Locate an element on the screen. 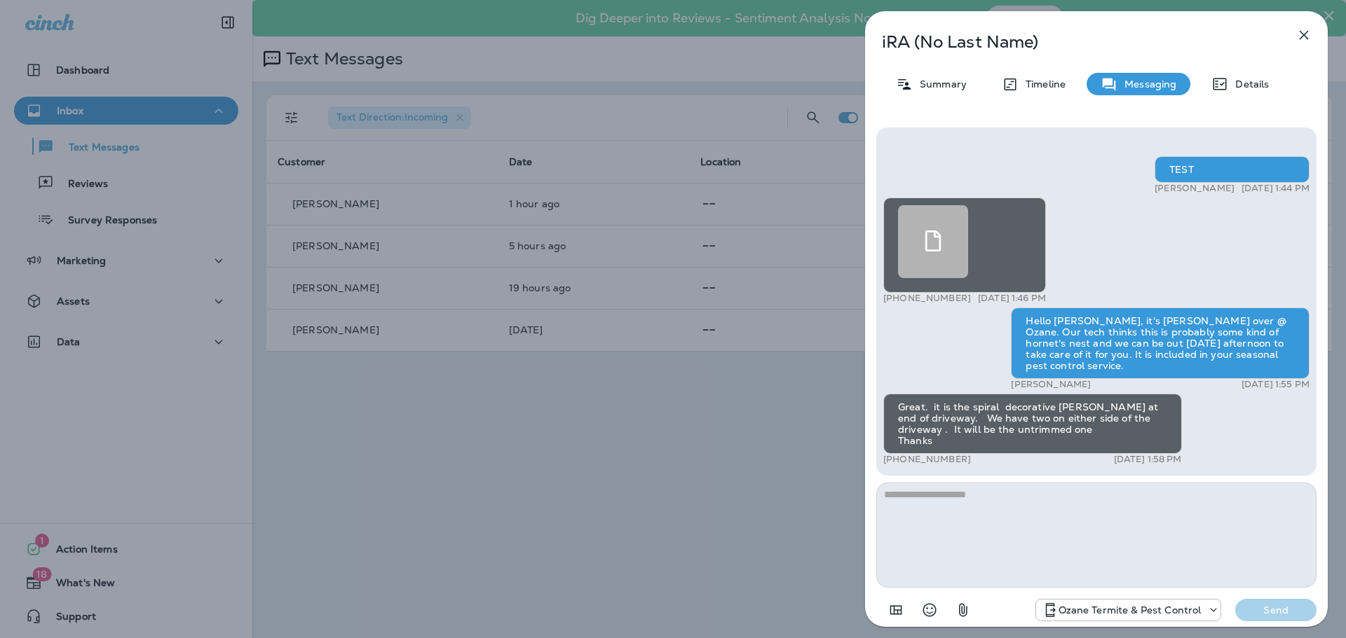 This screenshot has height=638, width=1346. button: Select an emoji is located at coordinates (929, 610).